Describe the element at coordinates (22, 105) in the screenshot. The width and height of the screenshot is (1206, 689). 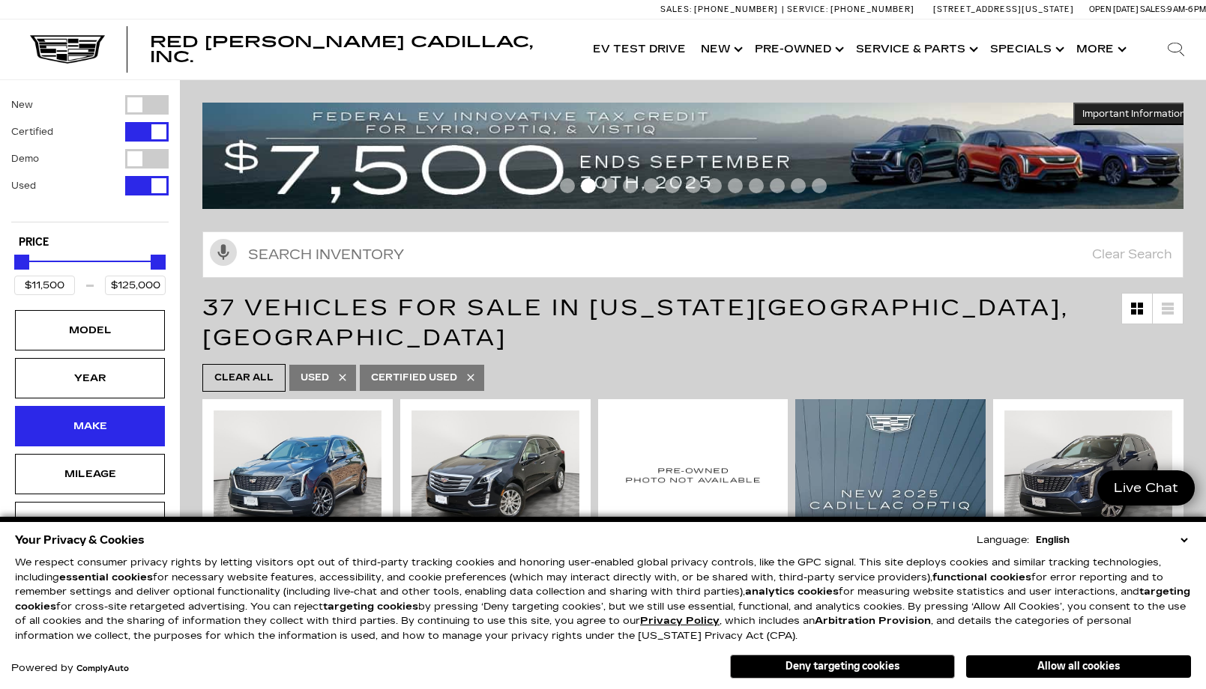
I see `label: New` at that location.